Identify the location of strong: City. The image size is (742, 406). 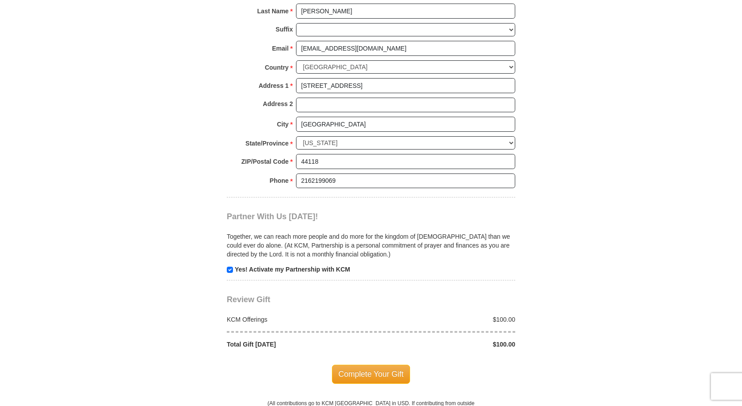
(283, 124).